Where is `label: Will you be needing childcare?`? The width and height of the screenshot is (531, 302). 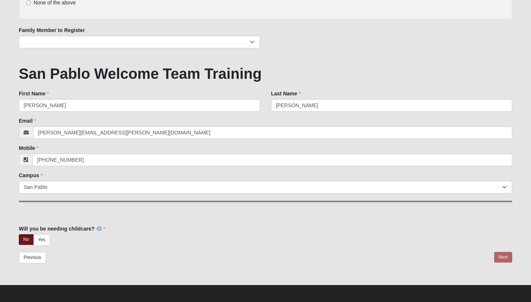 label: Will you be needing childcare? is located at coordinates (62, 229).